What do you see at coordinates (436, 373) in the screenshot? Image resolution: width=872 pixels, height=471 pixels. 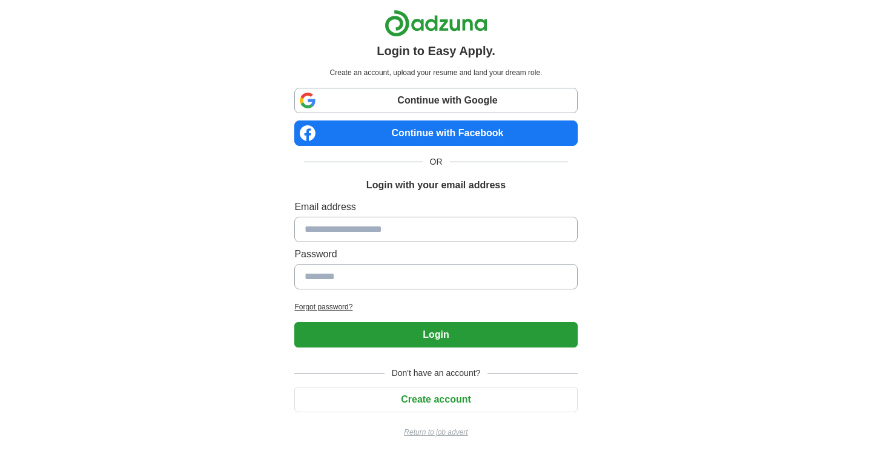 I see `span: Don't have an account?` at bounding box center [436, 373].